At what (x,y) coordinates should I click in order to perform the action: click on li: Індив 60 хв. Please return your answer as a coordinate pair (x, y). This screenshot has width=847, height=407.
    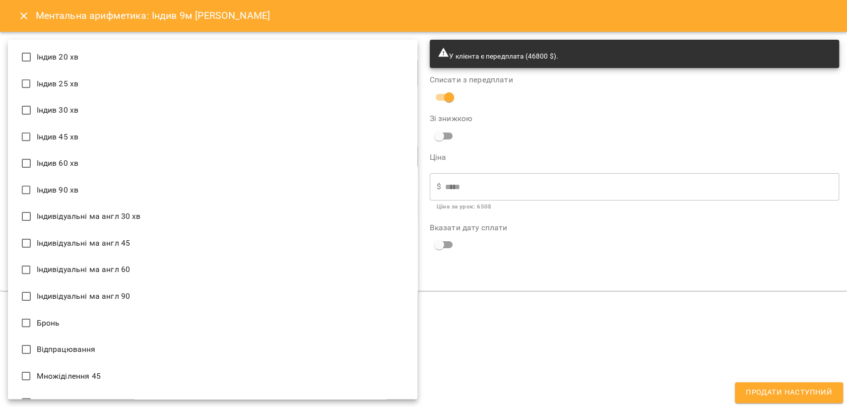
    Looking at the image, I should click on (212, 163).